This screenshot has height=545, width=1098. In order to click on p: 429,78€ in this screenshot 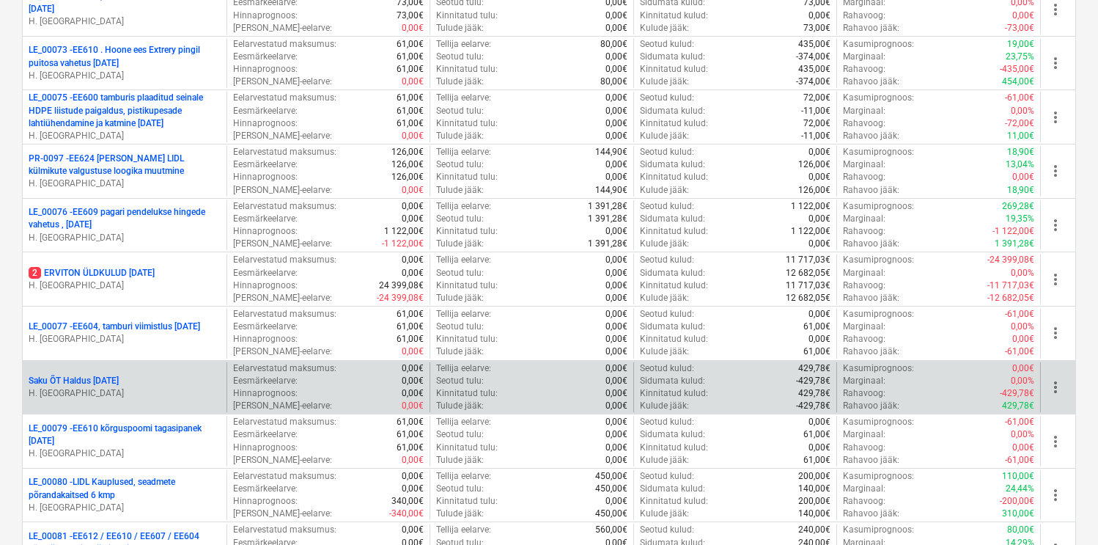, I will do `click(814, 368)`.